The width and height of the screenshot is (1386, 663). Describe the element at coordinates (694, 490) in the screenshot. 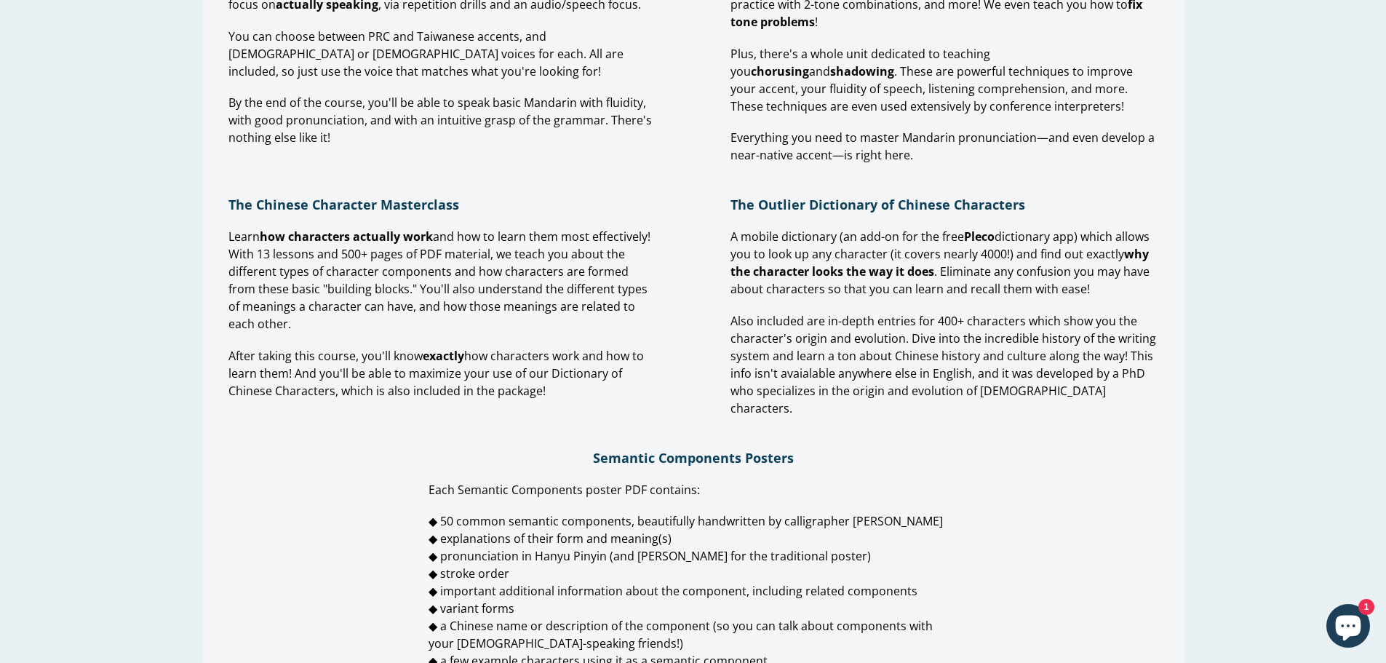

I see `p: Each Semantic Components poster PDF contains:` at that location.